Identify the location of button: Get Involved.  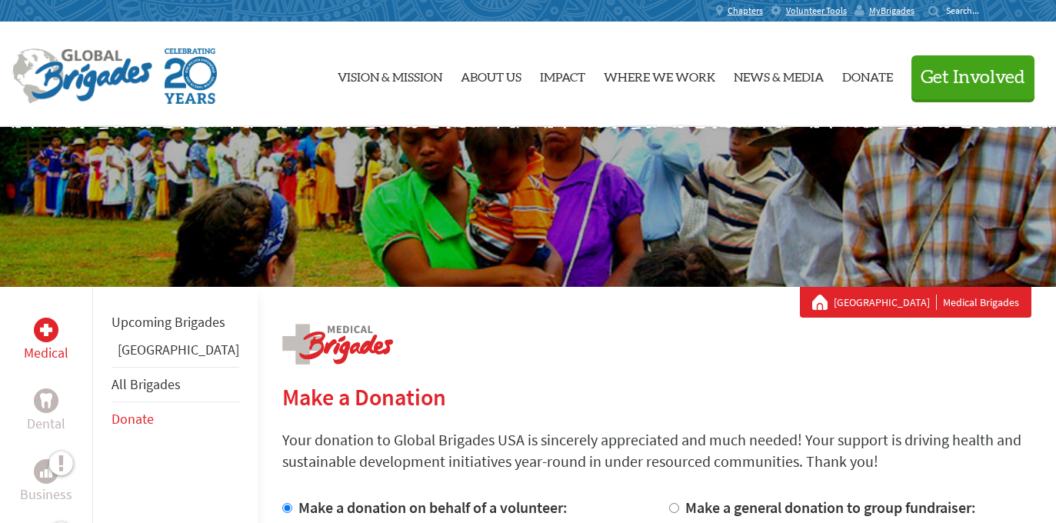
(973, 77).